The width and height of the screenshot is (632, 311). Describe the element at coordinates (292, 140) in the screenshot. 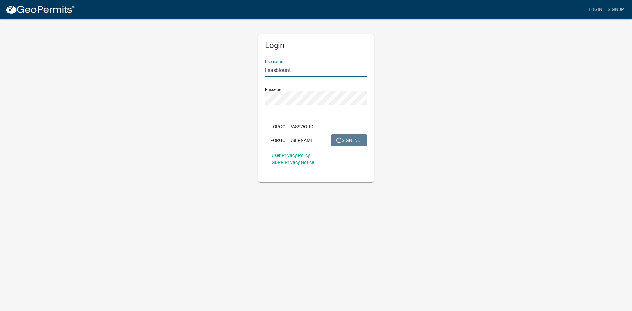

I see `button: Forgot Username` at that location.